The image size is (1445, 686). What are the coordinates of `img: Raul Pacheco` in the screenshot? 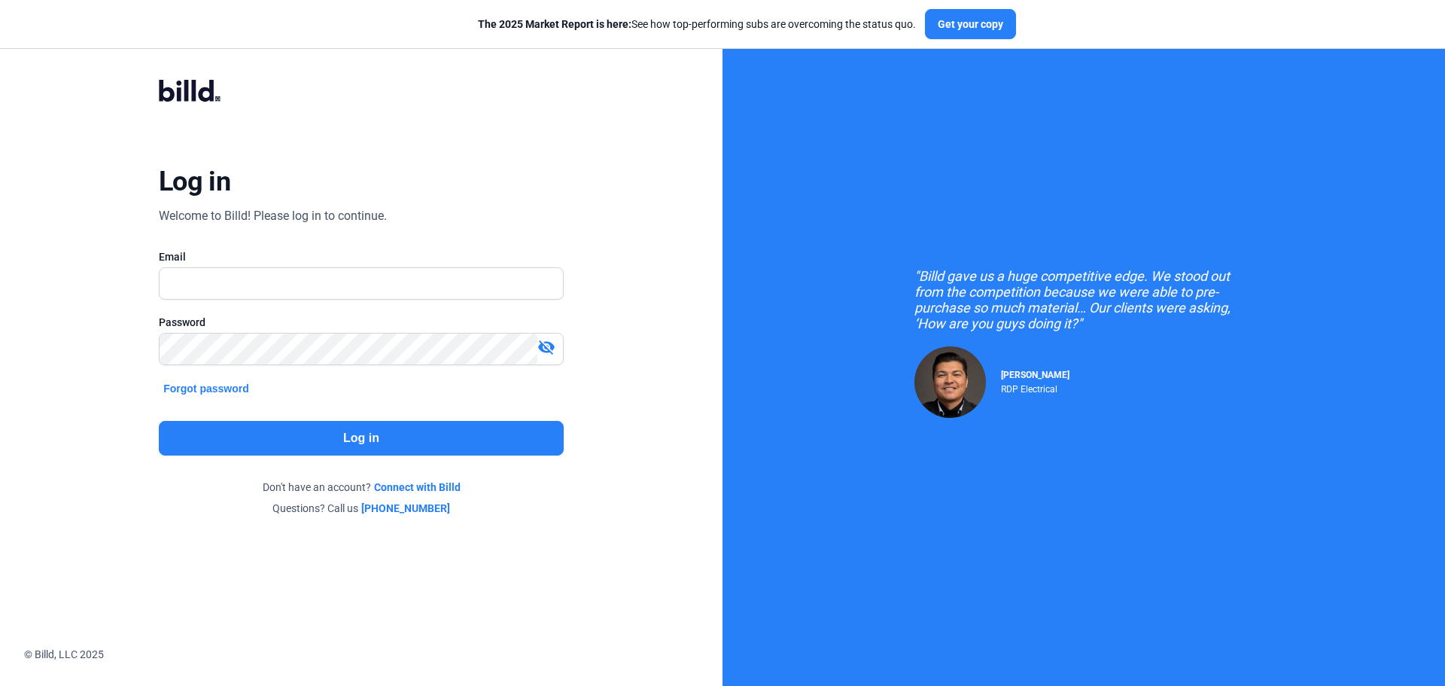 It's located at (950, 382).